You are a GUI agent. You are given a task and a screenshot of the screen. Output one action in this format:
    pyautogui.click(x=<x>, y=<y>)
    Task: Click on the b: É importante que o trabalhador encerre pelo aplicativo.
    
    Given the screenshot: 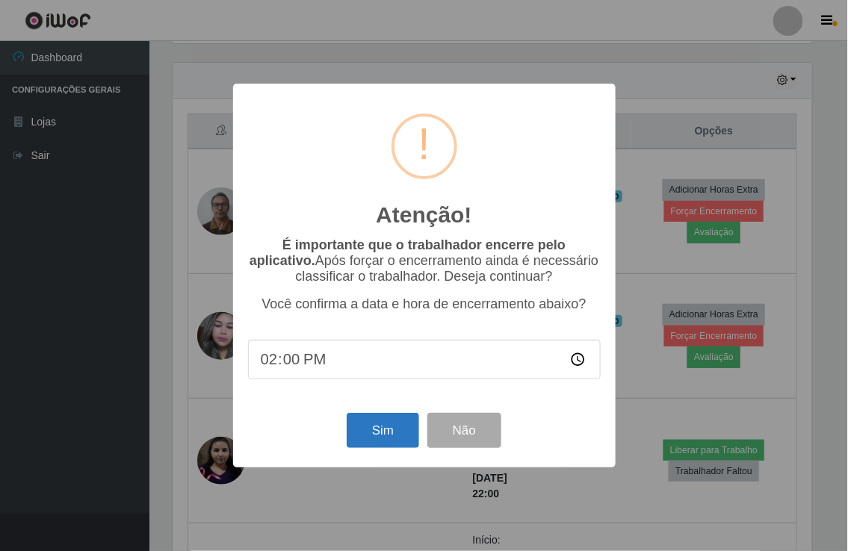 What is the action you would take?
    pyautogui.click(x=407, y=252)
    